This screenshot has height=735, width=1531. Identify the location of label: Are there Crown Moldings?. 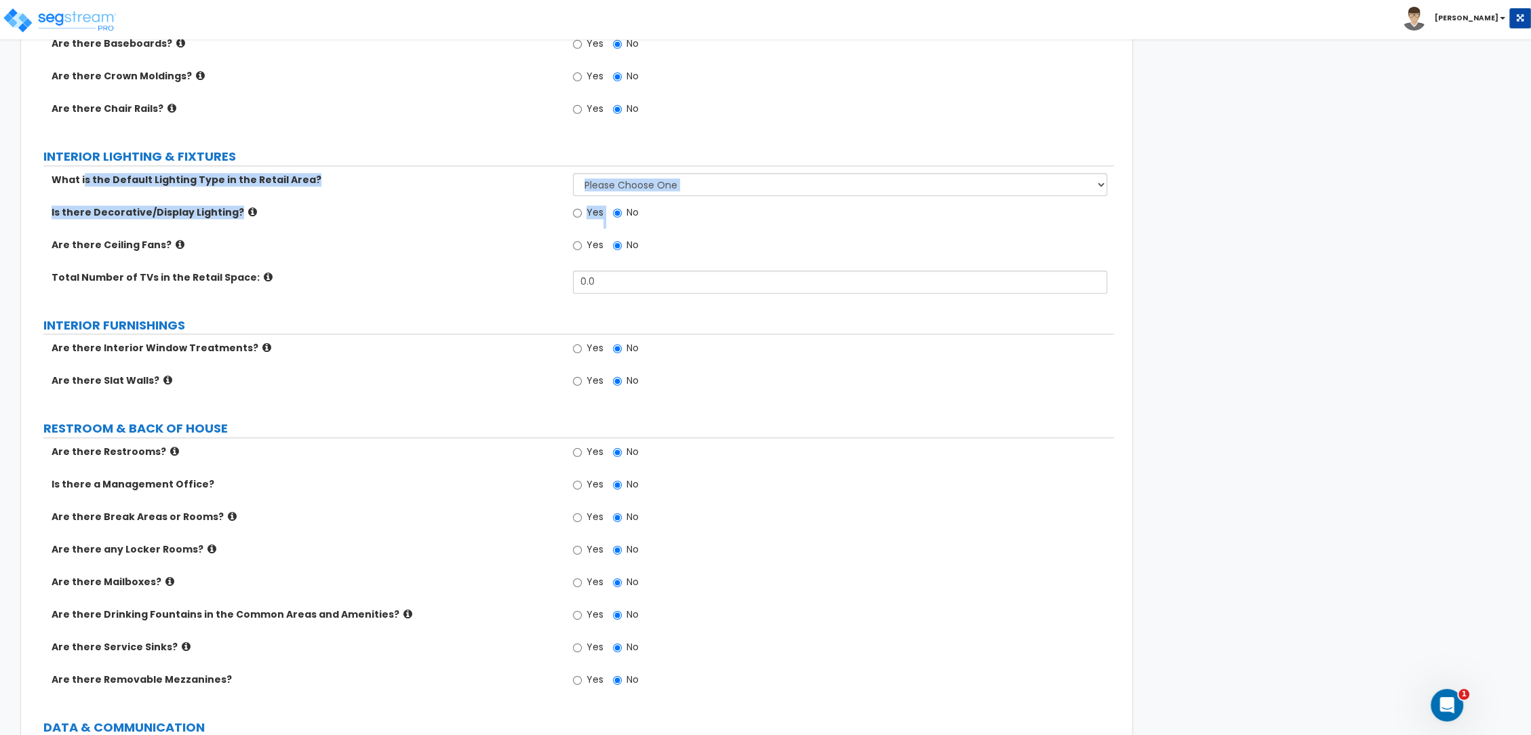
(128, 76).